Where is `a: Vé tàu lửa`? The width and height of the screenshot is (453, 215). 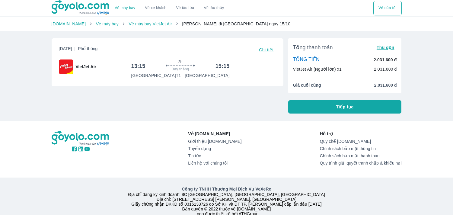 a: Vé tàu lửa is located at coordinates (185, 8).